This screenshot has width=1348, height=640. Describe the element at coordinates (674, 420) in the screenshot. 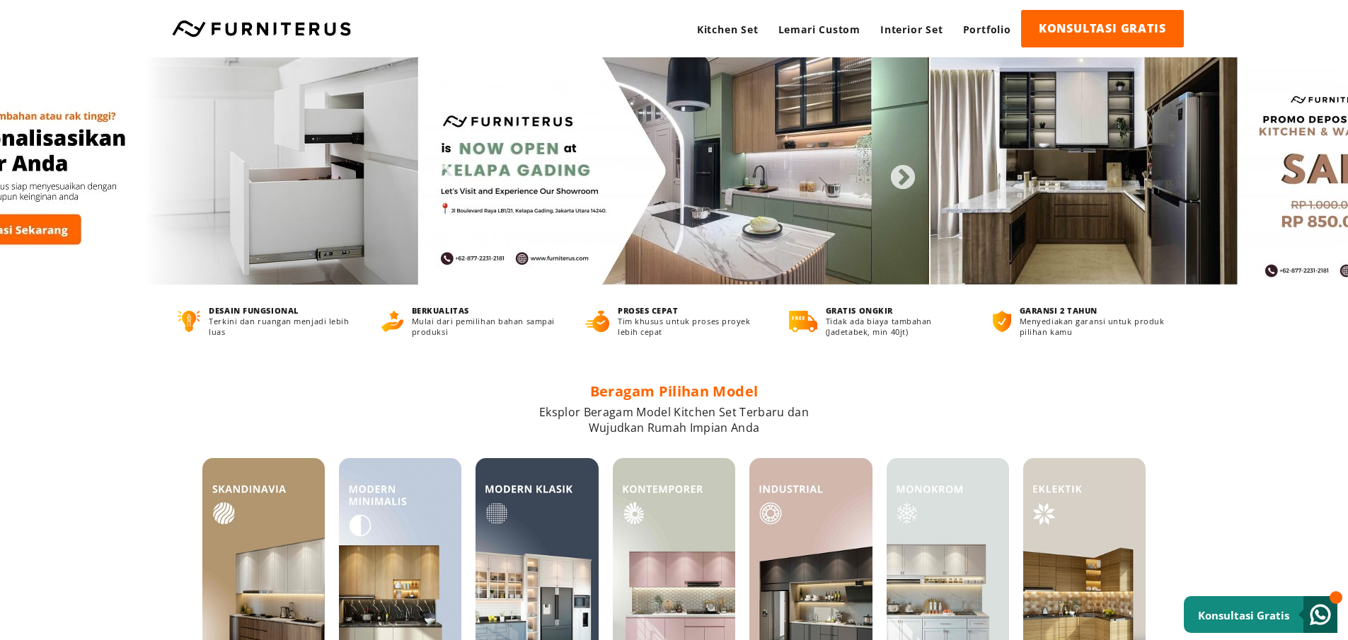

I see `p: Eksplor Beragam Model Kitchen Set Terbaru dan Wujudkan Rumah Impian Anda` at that location.